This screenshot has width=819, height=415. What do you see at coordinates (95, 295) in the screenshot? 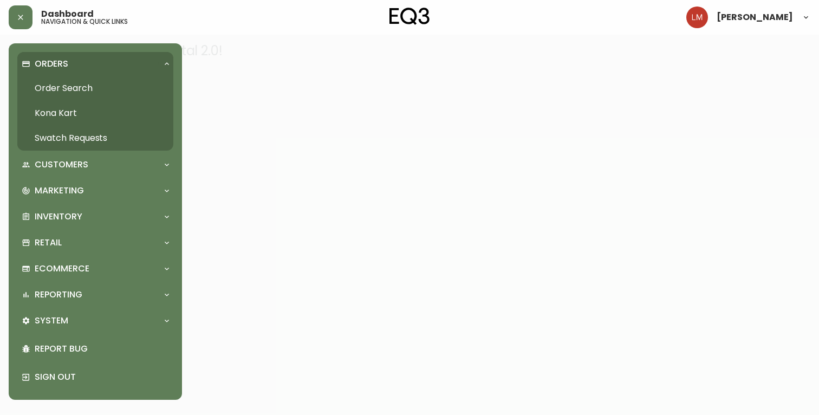
I see `div: Reporting` at bounding box center [95, 295].